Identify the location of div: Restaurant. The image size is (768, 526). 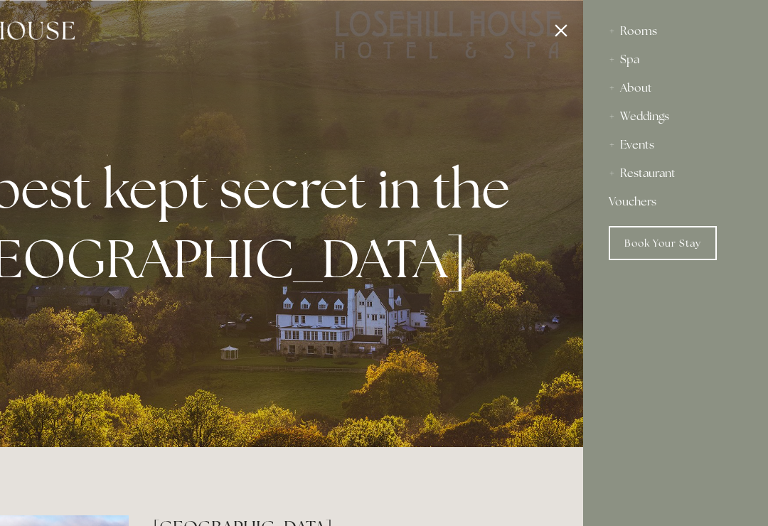
(675, 173).